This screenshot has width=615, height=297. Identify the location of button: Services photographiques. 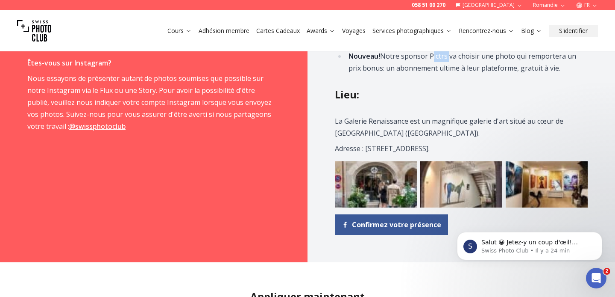
(412, 31).